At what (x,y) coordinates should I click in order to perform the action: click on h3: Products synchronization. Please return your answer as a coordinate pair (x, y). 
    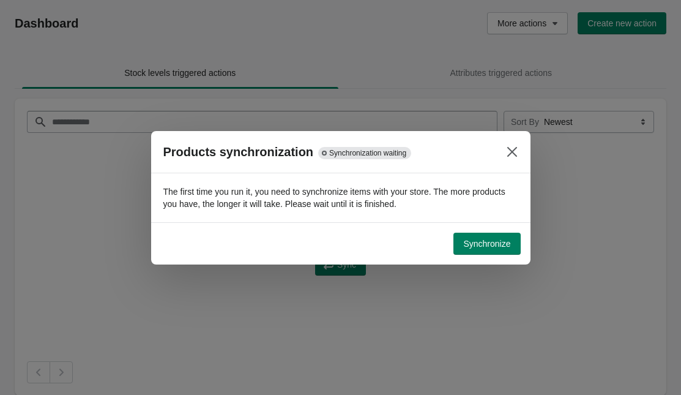
    Looking at the image, I should click on (239, 152).